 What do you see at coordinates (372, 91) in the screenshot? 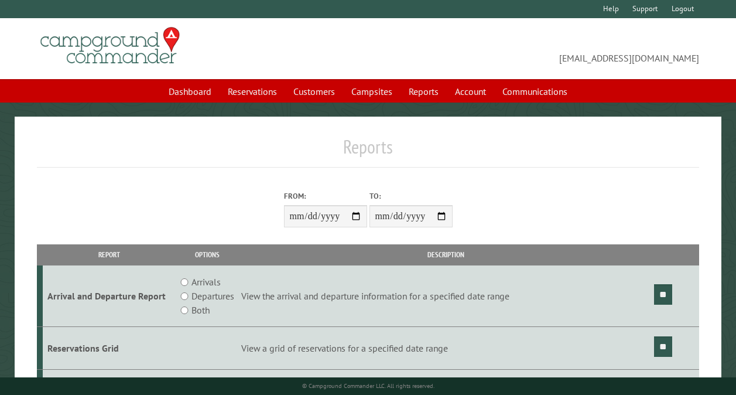
I see `a: Campsites` at bounding box center [372, 91].